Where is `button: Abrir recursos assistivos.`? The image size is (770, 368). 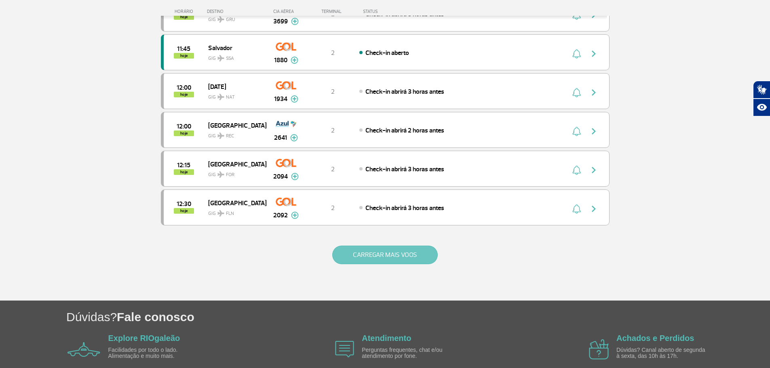
button: Abrir recursos assistivos. is located at coordinates (761, 107).